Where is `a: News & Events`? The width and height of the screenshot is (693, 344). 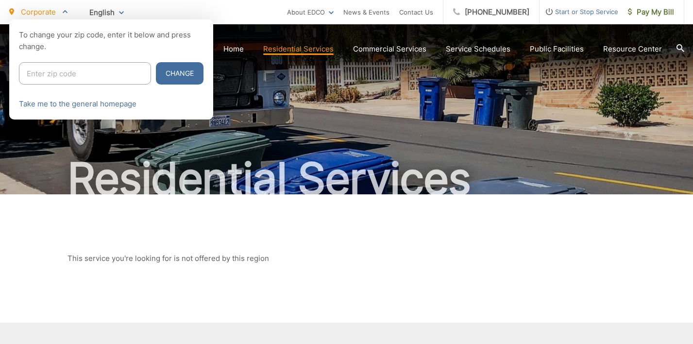 a: News & Events is located at coordinates (366, 12).